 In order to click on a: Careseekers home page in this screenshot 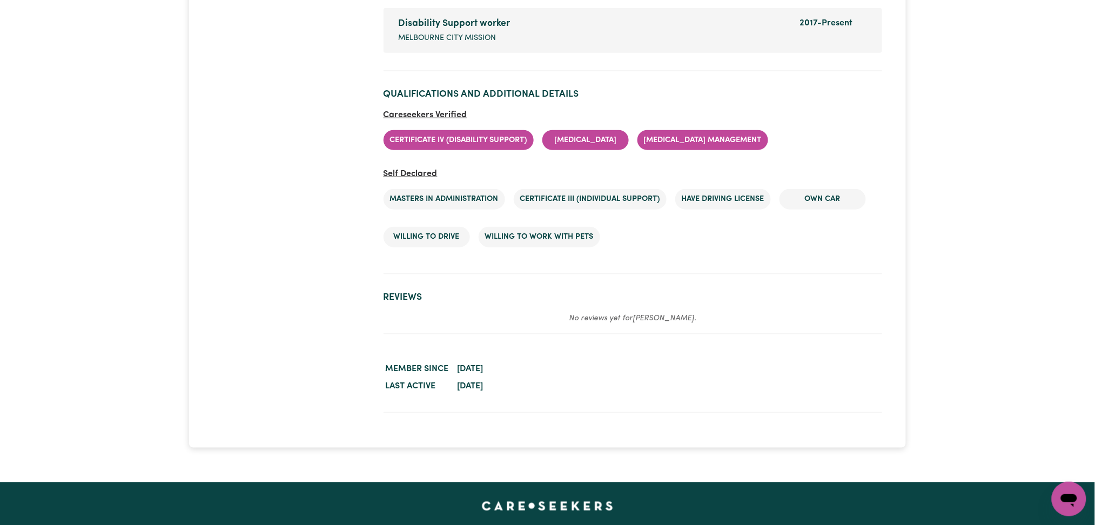, I will do `click(547, 506)`.